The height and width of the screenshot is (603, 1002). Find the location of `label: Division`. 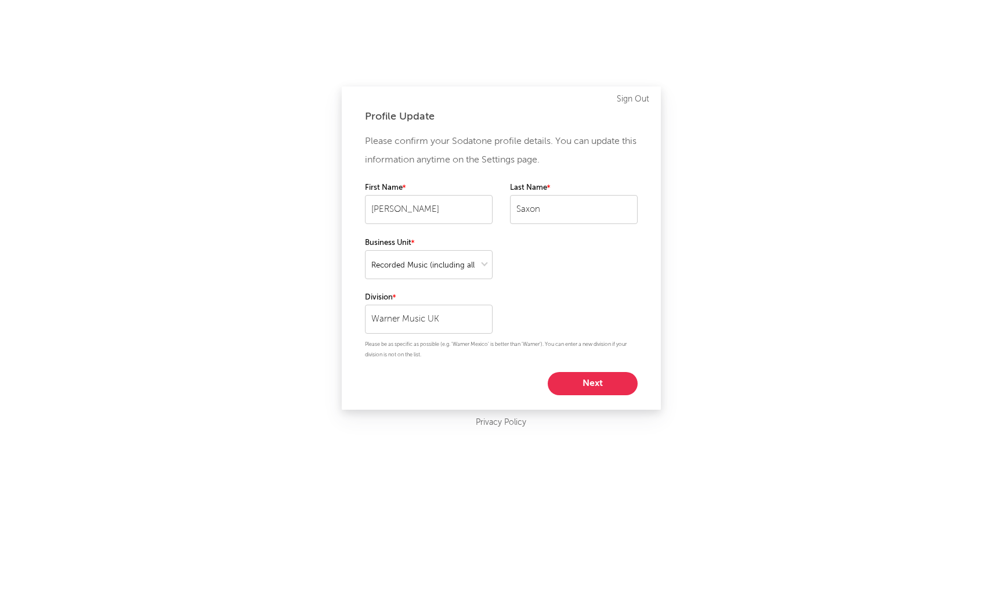

label: Division is located at coordinates (429, 298).